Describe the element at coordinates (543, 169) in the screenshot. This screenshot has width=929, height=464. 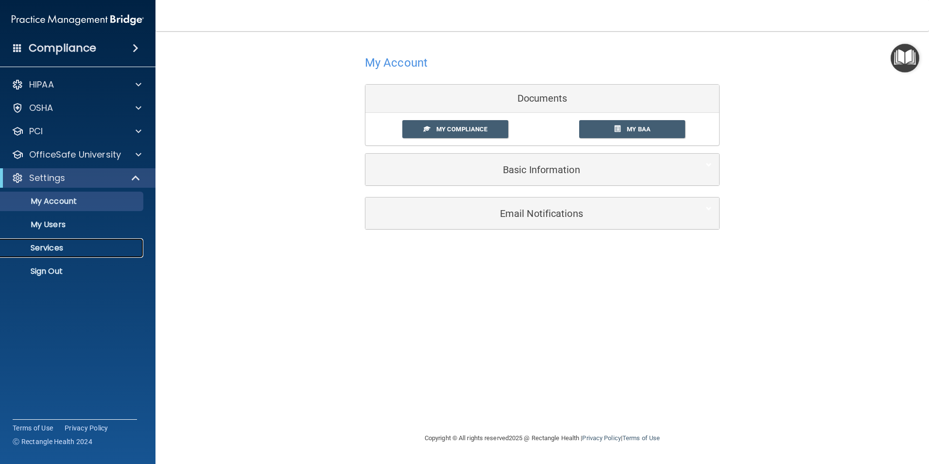
I see `a: Basic Information` at that location.